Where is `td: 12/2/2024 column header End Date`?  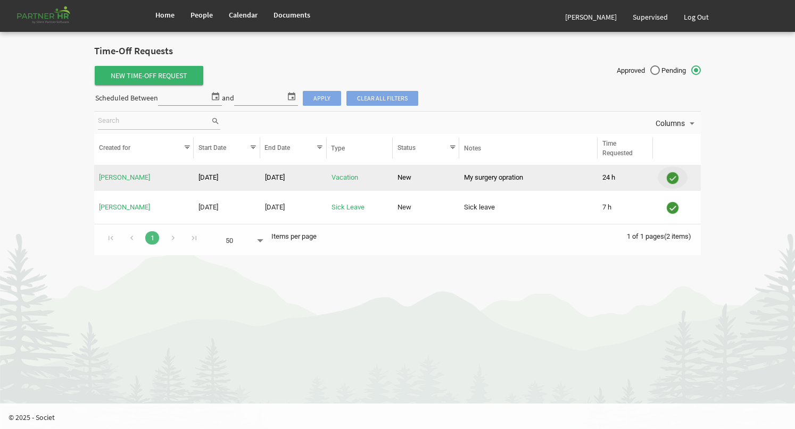
td: 12/2/2024 column header End Date is located at coordinates (293, 208).